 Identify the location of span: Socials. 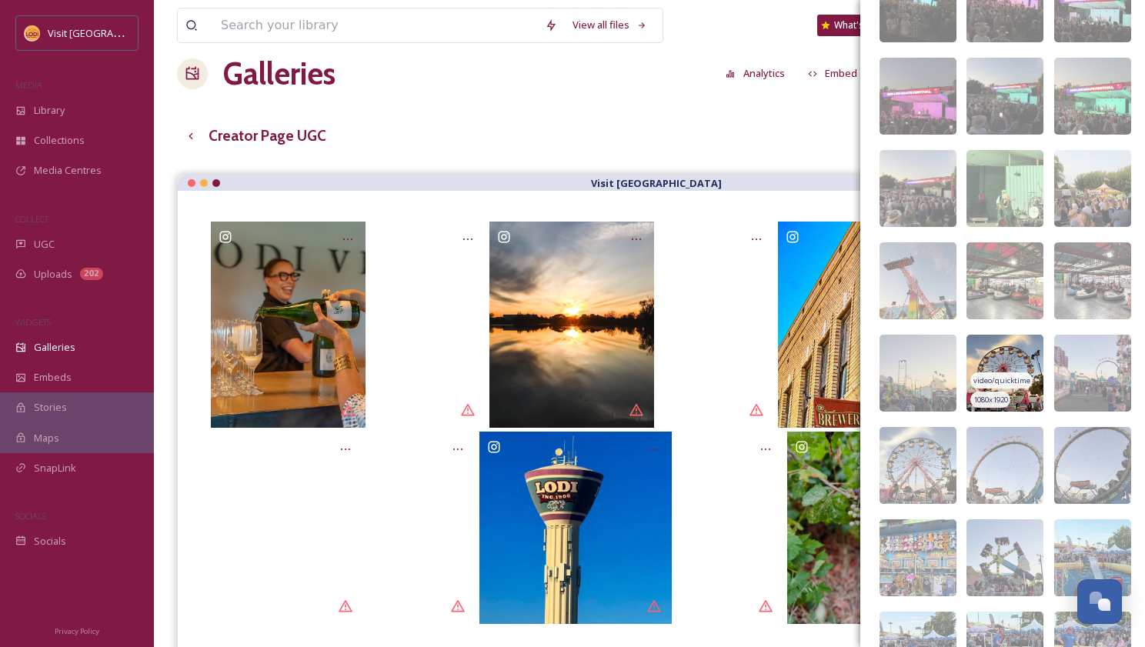
(50, 541).